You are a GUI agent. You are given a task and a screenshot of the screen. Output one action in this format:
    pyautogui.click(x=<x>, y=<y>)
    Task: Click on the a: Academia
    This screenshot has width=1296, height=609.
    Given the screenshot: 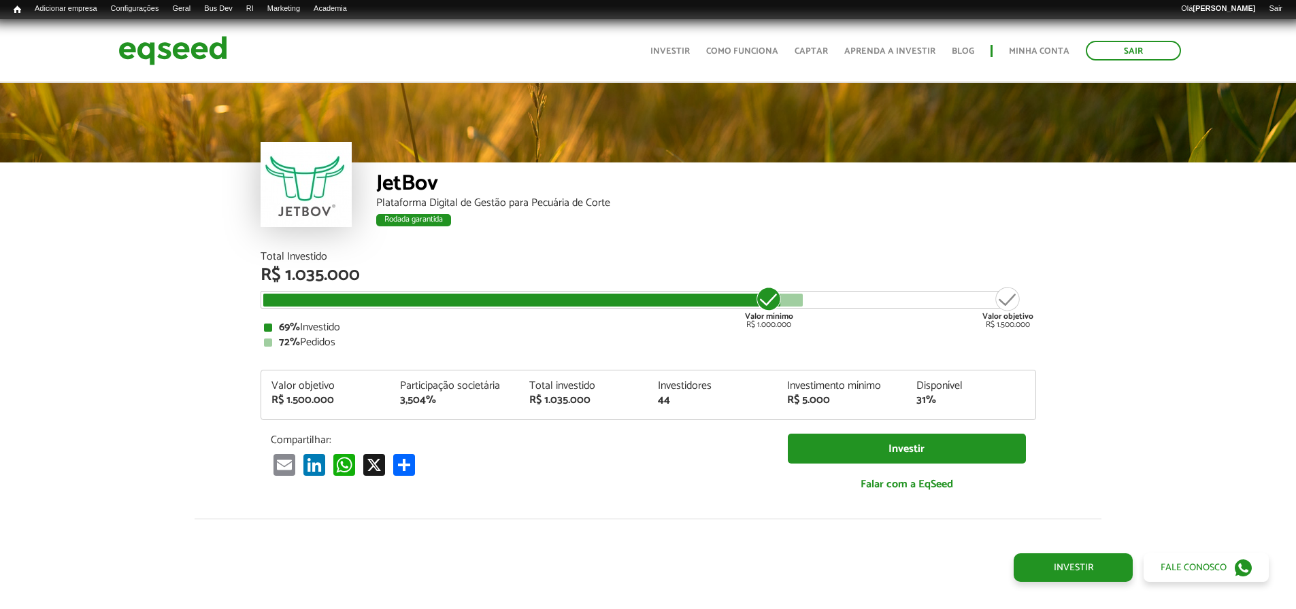 What is the action you would take?
    pyautogui.click(x=330, y=9)
    